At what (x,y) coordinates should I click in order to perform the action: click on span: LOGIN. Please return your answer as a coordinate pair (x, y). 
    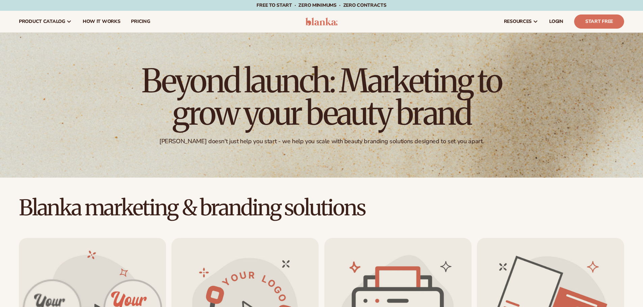
    Looking at the image, I should click on (556, 22).